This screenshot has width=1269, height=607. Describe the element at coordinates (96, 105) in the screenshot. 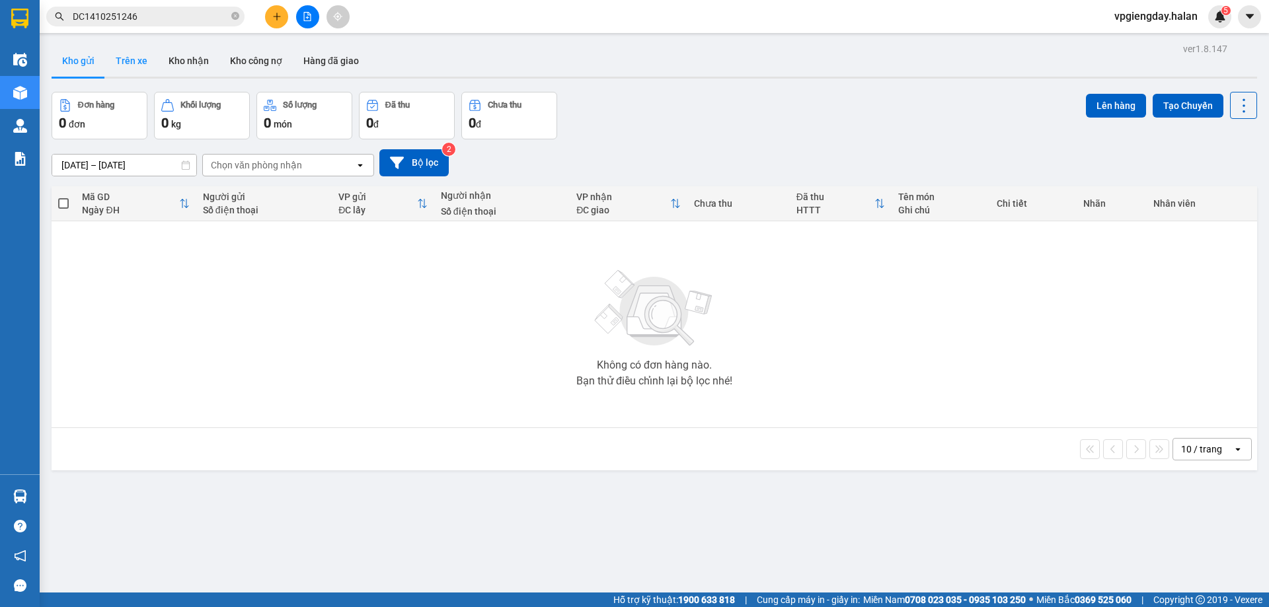

I see `div: Đơn hàng` at that location.